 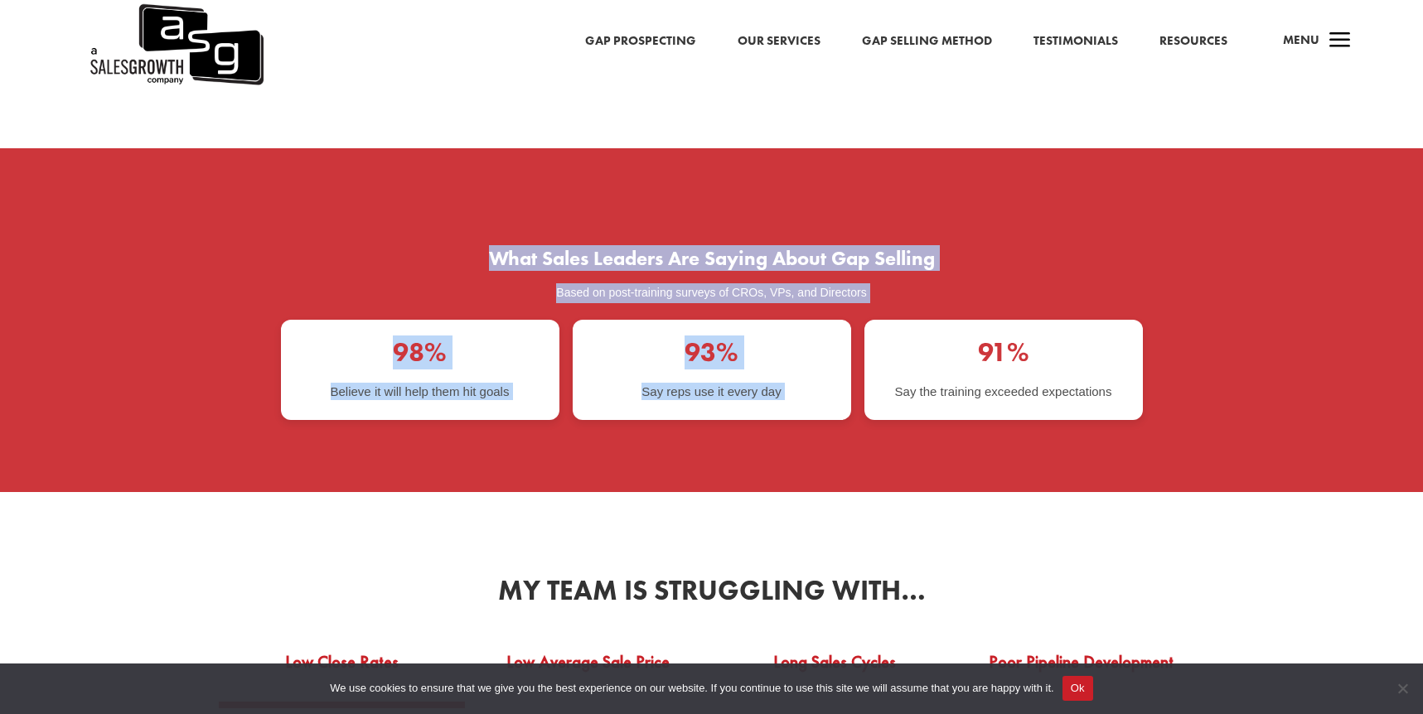 I want to click on span: Menu, so click(x=1301, y=40).